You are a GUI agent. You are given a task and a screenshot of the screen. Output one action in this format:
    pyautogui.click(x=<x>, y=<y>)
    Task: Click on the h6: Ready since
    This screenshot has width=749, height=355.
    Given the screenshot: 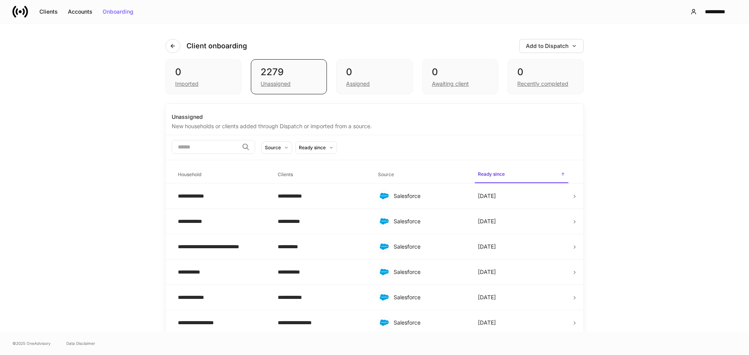 What is the action you would take?
    pyautogui.click(x=491, y=174)
    